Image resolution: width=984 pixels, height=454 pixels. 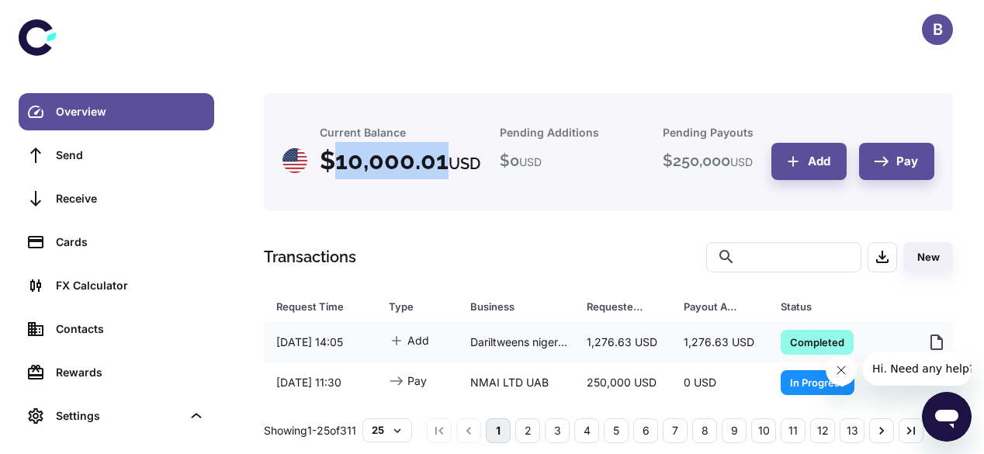 What do you see at coordinates (817, 382) in the screenshot?
I see `span: In Progress` at bounding box center [817, 382].